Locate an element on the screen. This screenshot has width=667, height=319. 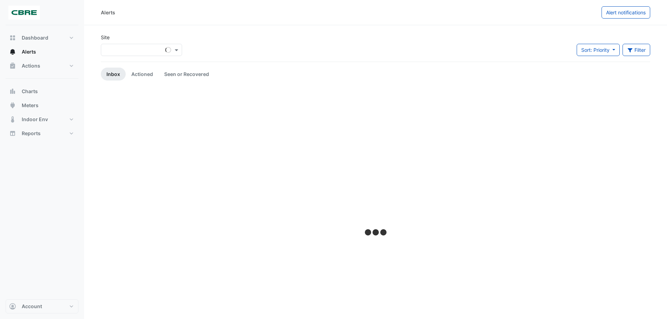
a: Inbox is located at coordinates (113, 74).